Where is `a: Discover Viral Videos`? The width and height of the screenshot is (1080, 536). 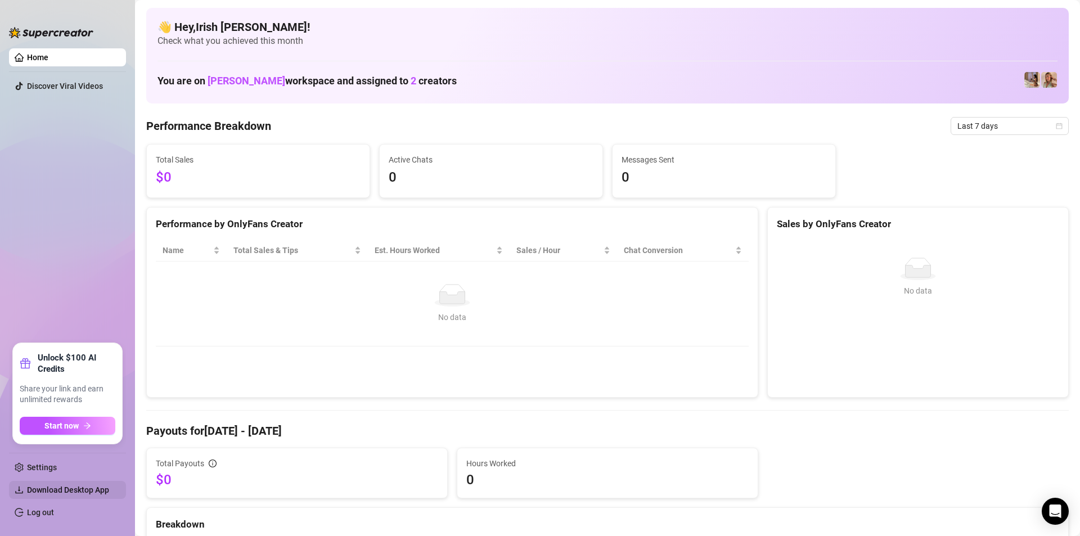 a: Discover Viral Videos is located at coordinates (65, 86).